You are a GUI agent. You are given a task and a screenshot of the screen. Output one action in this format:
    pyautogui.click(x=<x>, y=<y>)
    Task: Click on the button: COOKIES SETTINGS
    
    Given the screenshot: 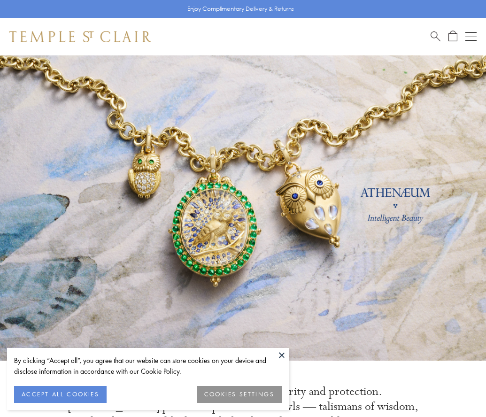 What is the action you would take?
    pyautogui.click(x=239, y=394)
    